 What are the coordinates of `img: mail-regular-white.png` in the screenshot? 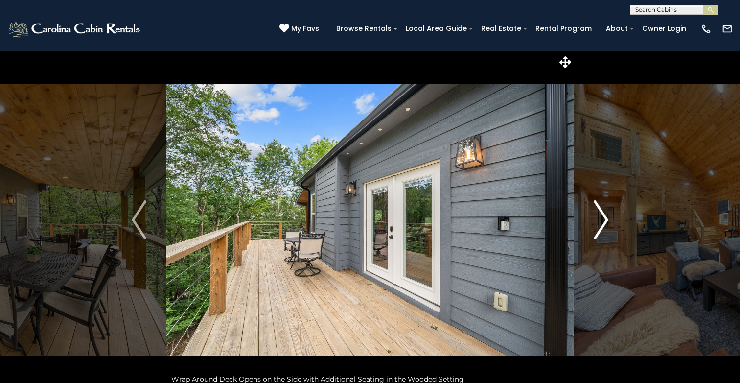 It's located at (727, 29).